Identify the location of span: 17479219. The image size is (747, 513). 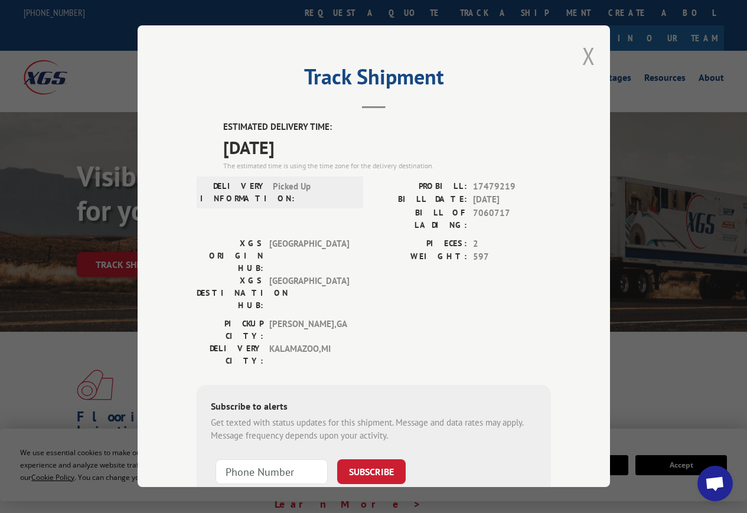
(512, 187).